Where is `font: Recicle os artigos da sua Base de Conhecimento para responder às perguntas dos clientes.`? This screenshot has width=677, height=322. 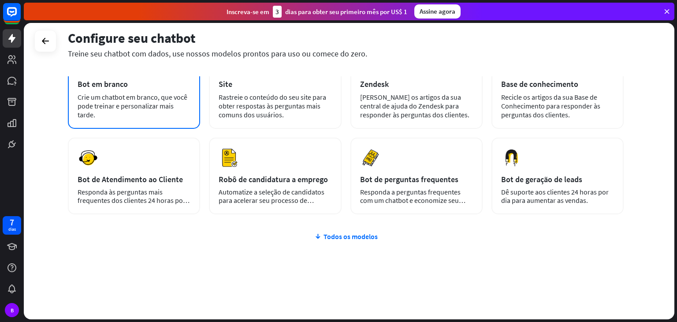
font: Recicle os artigos da sua Base de Conhecimento para responder às perguntas dos clientes. is located at coordinates (551, 106).